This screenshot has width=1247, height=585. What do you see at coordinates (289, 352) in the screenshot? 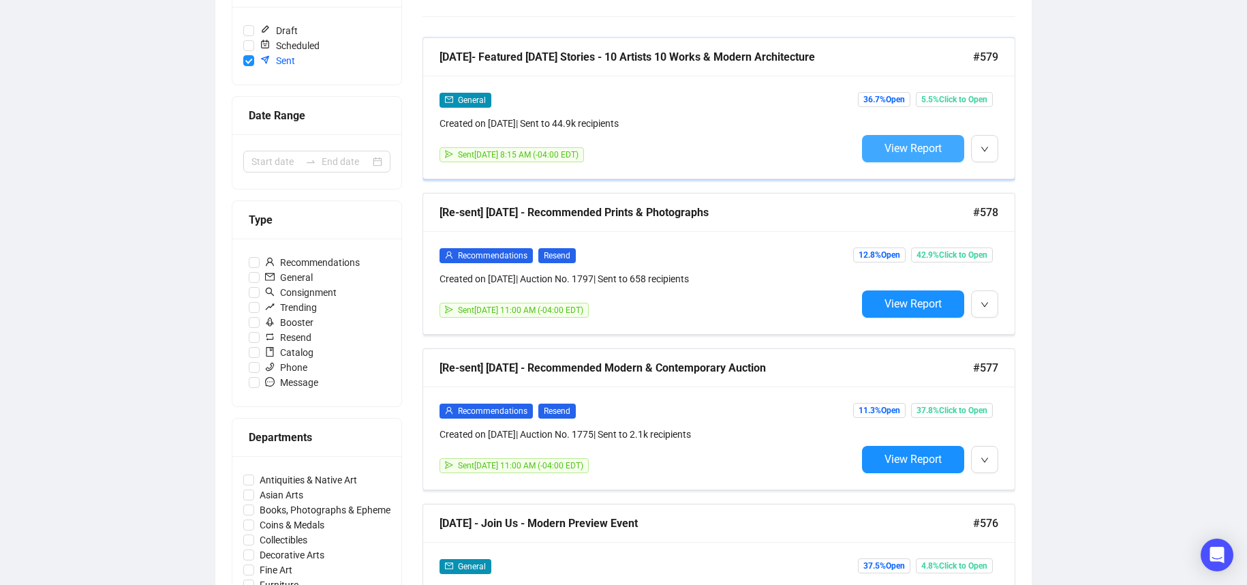
I see `span: Catalog` at bounding box center [289, 352].